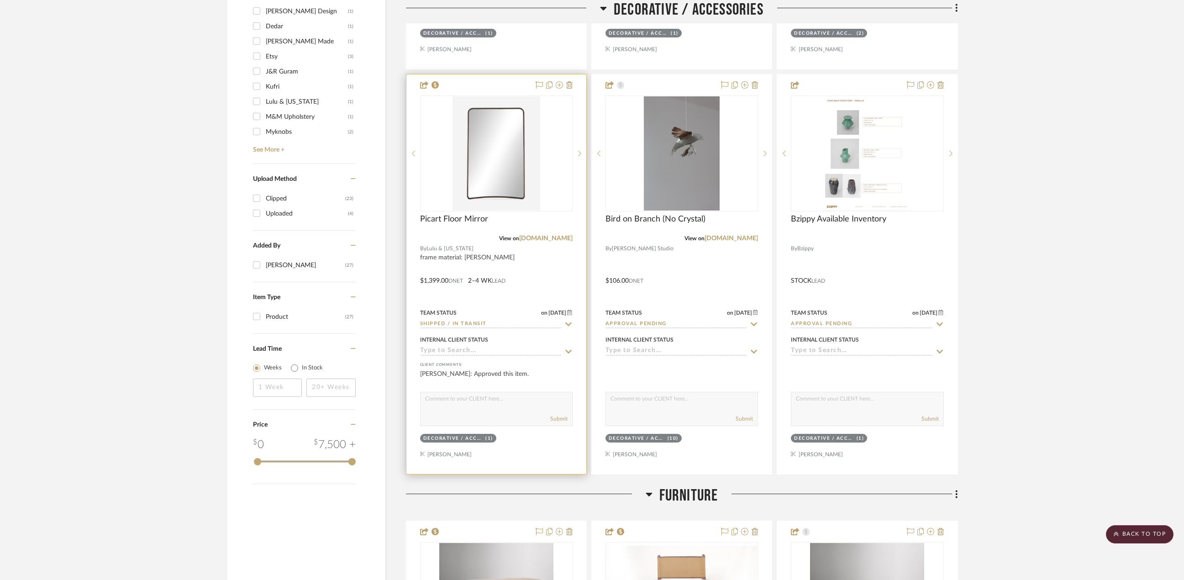 The image size is (1184, 580). I want to click on div: 7,500 +, so click(335, 445).